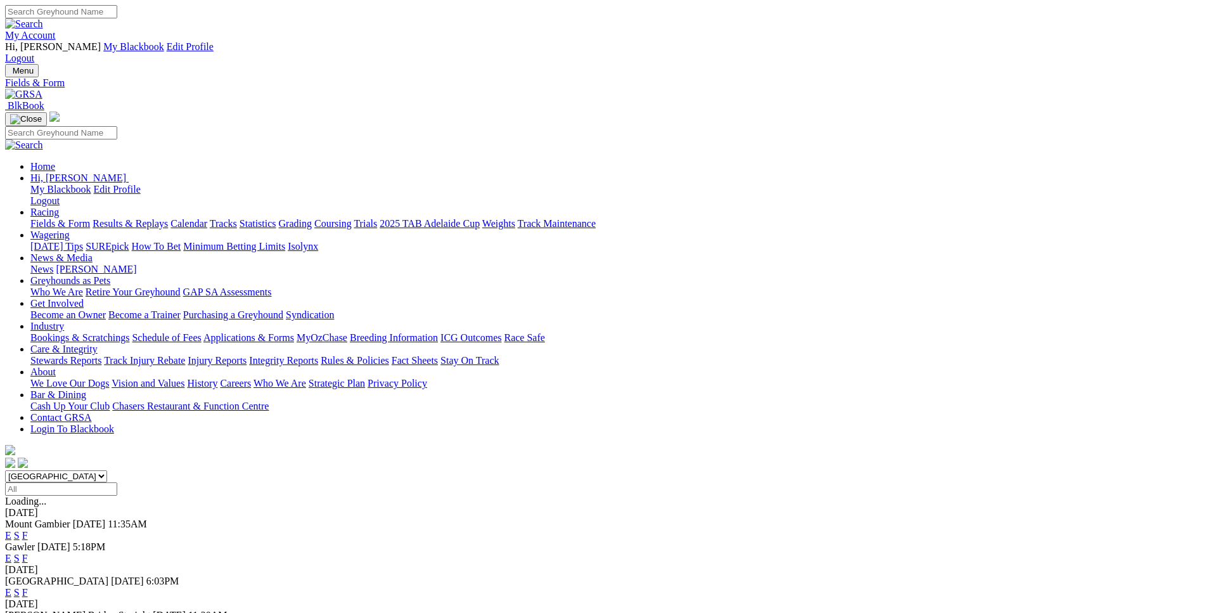  I want to click on a: Grading, so click(295, 223).